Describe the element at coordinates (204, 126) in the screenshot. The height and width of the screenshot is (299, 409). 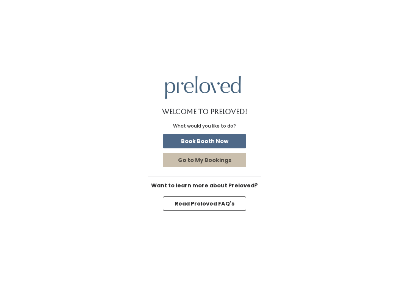
I see `div: What would you like to do?` at that location.